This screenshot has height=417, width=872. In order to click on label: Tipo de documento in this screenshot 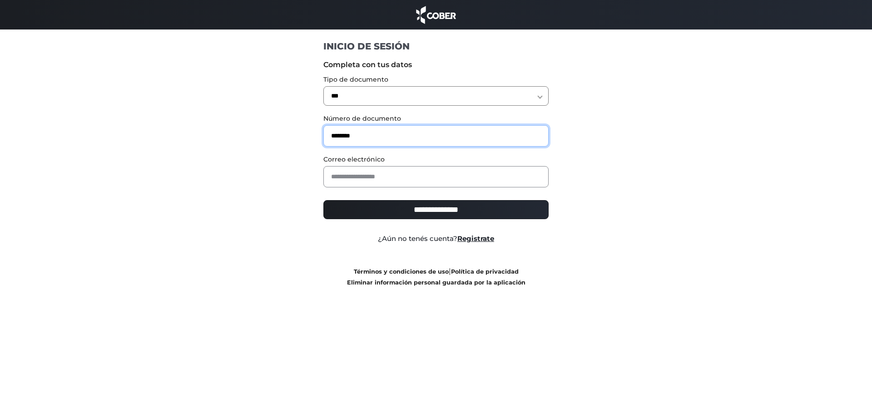, I will do `click(436, 79)`.